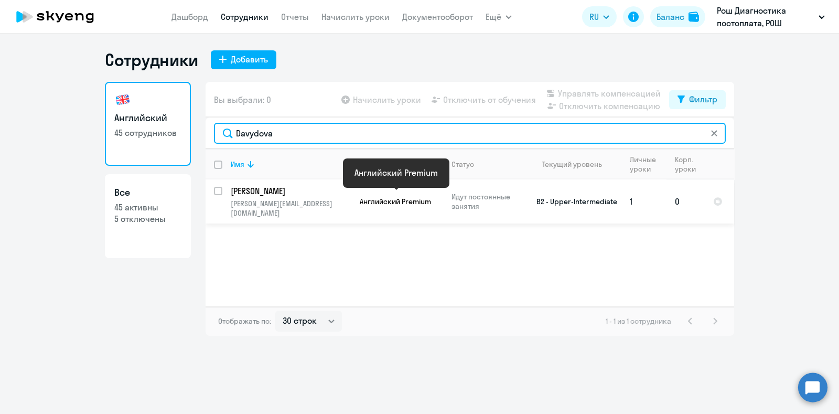 The width and height of the screenshot is (839, 414). I want to click on button: Добавить, so click(243, 60).